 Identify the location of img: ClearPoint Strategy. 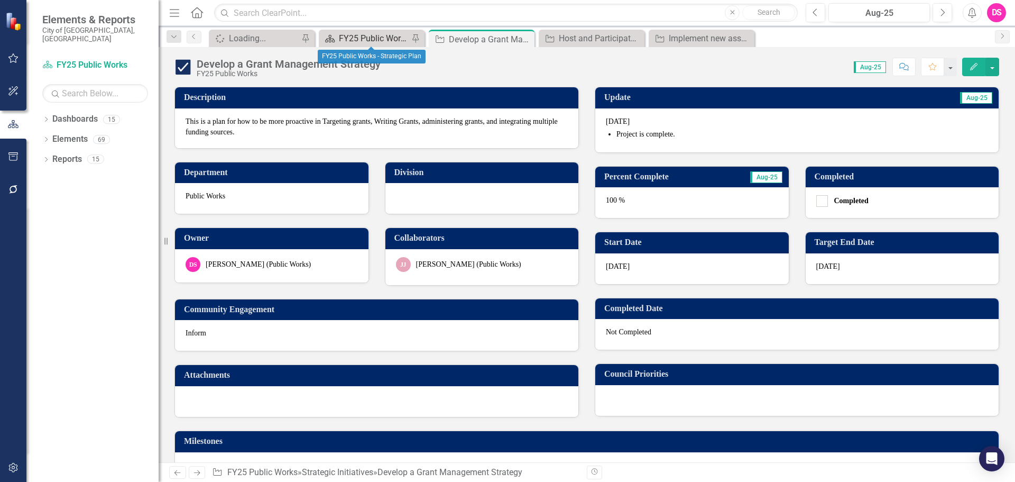
(14, 21).